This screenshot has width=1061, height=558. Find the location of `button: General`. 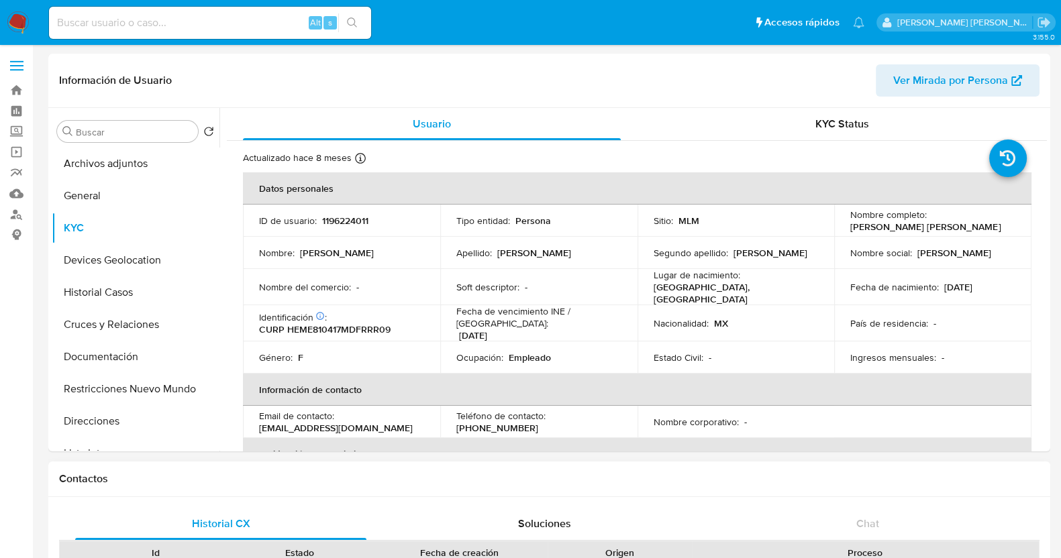

button: General is located at coordinates (136, 196).